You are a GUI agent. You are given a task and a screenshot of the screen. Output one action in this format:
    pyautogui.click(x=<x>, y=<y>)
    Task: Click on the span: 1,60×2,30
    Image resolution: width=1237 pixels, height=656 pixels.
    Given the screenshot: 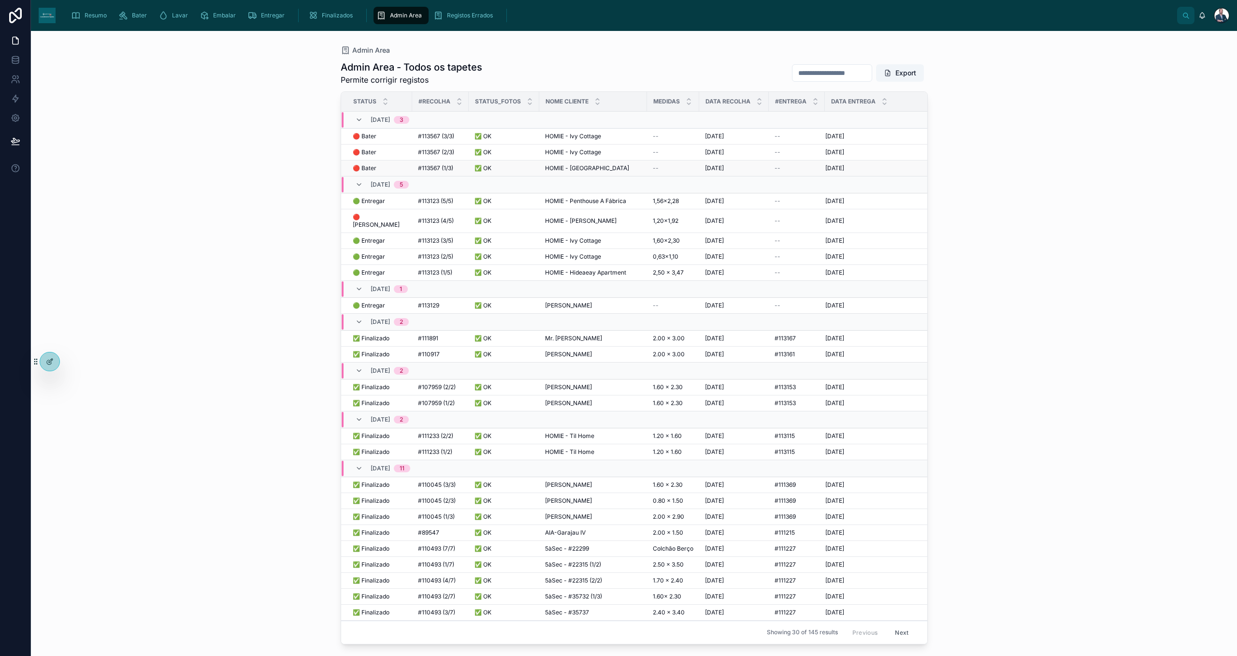 What is the action you would take?
    pyautogui.click(x=666, y=241)
    